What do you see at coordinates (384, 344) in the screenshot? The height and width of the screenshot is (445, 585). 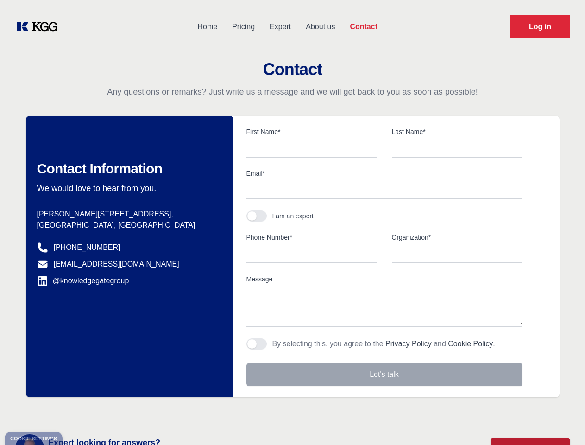 I see `p: By selecting this, you agree to the and .` at bounding box center [384, 344].